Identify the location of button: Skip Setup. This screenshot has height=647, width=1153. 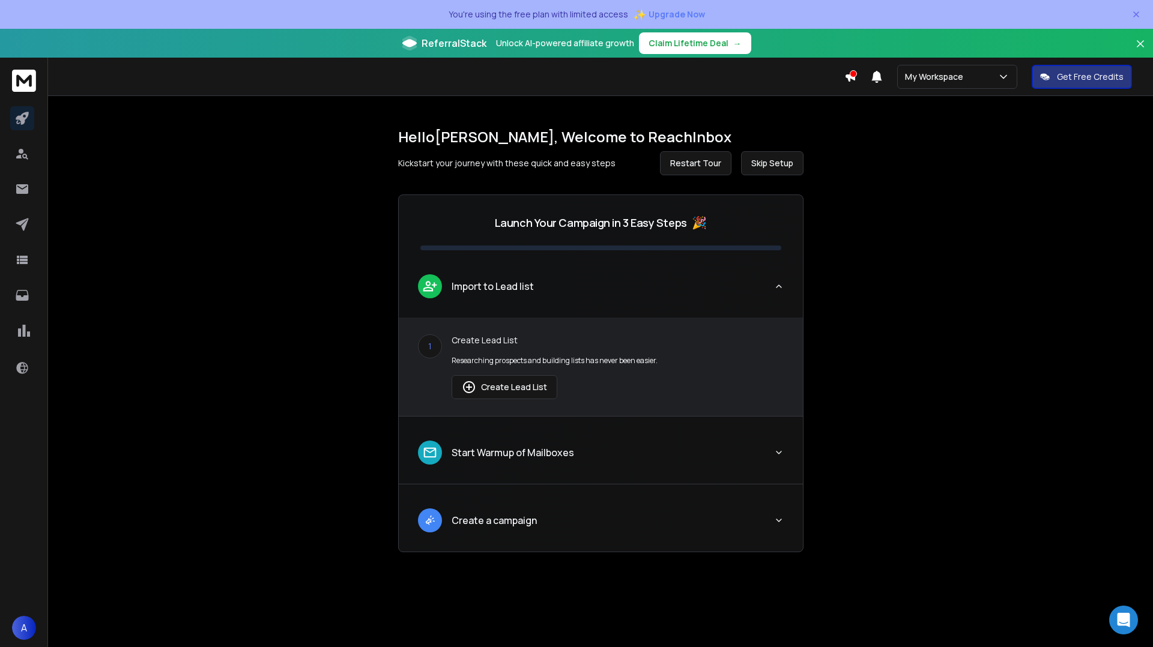
(772, 163).